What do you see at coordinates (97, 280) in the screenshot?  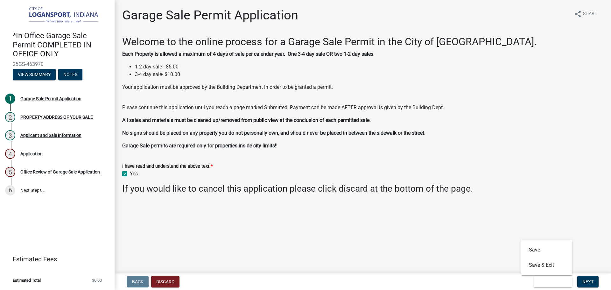 I see `span: $0.00` at bounding box center [97, 280].